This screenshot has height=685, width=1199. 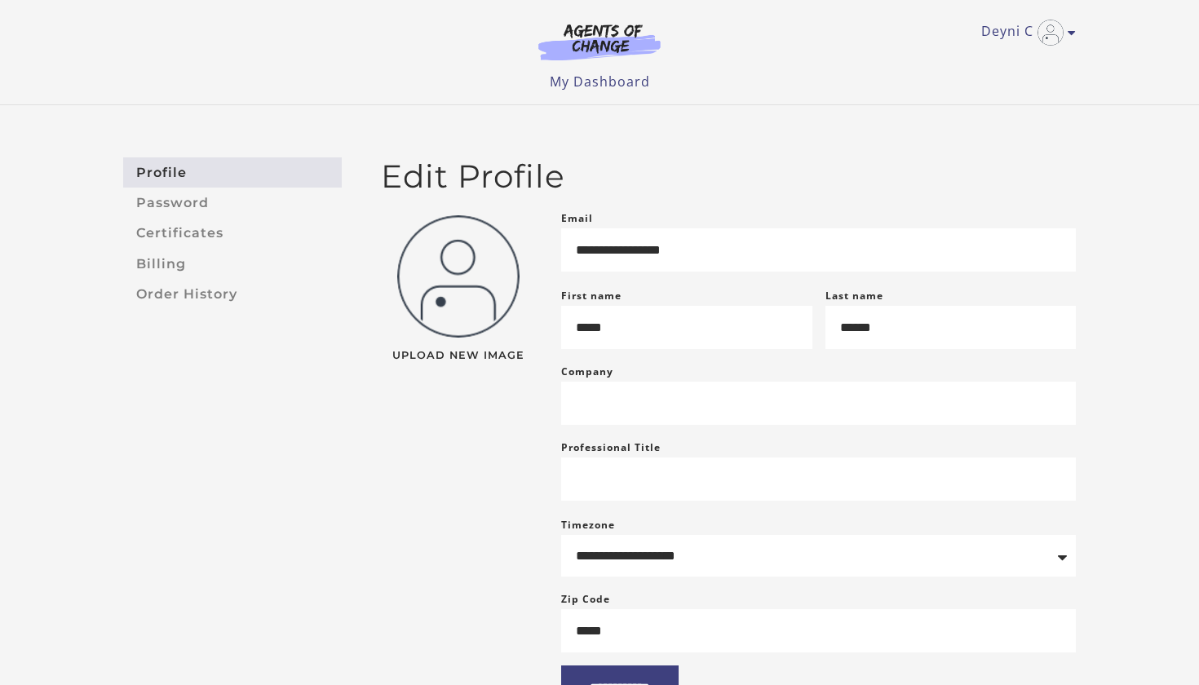 I want to click on a: Password, so click(x=232, y=202).